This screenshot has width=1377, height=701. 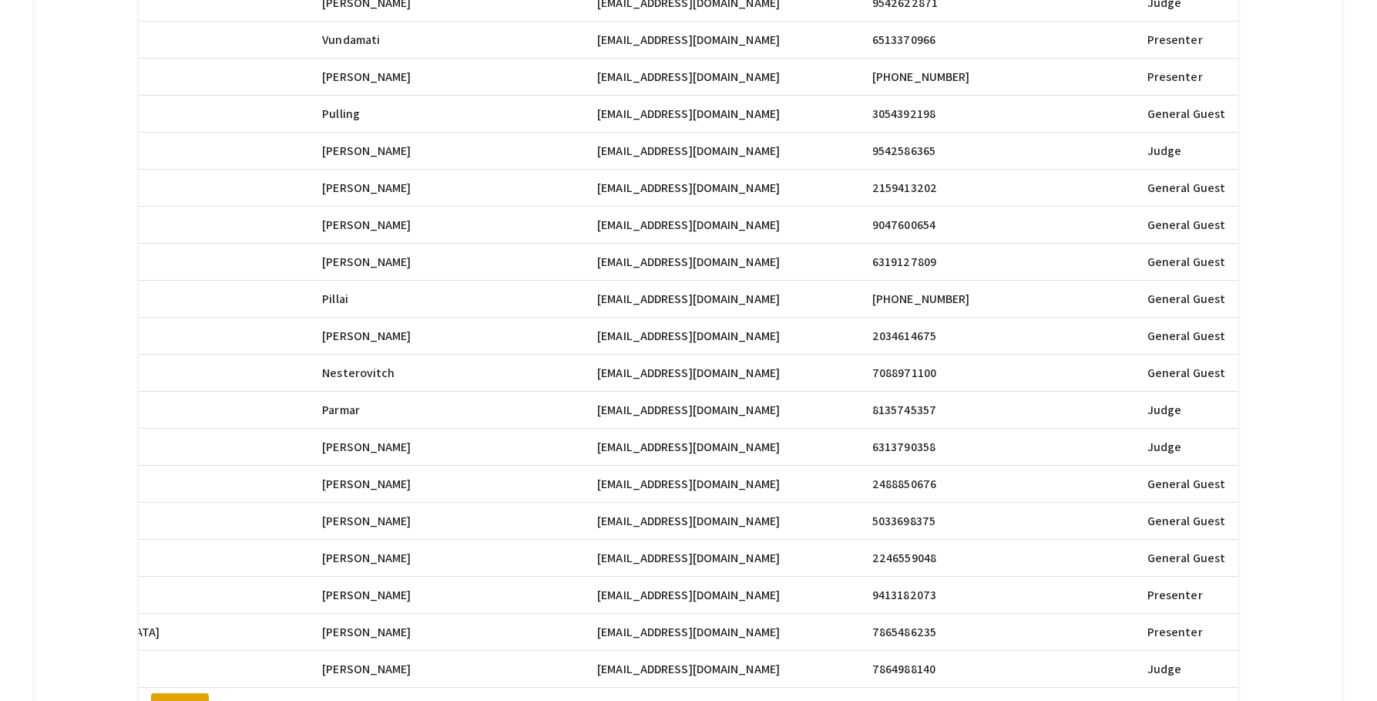 What do you see at coordinates (904, 669) in the screenshot?
I see `span: 7864988140` at bounding box center [904, 669].